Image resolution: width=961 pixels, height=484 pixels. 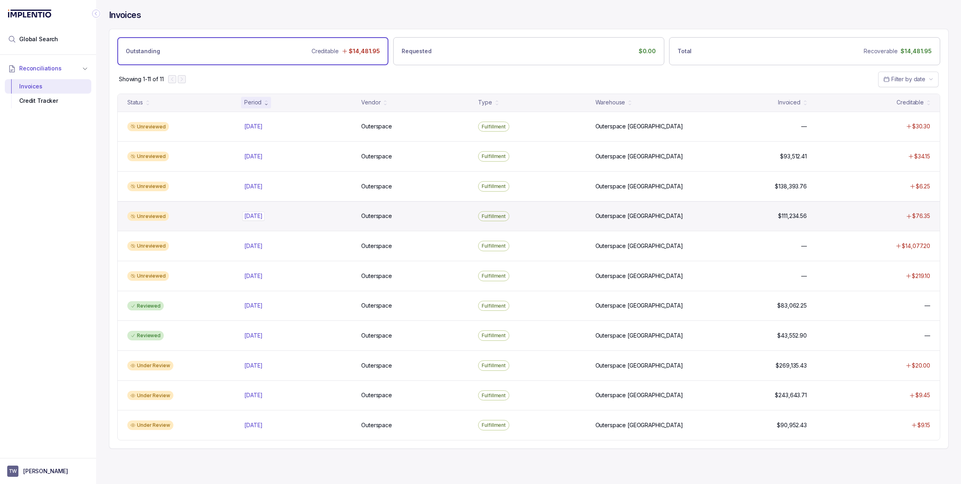 I want to click on span: Global Search, so click(x=38, y=39).